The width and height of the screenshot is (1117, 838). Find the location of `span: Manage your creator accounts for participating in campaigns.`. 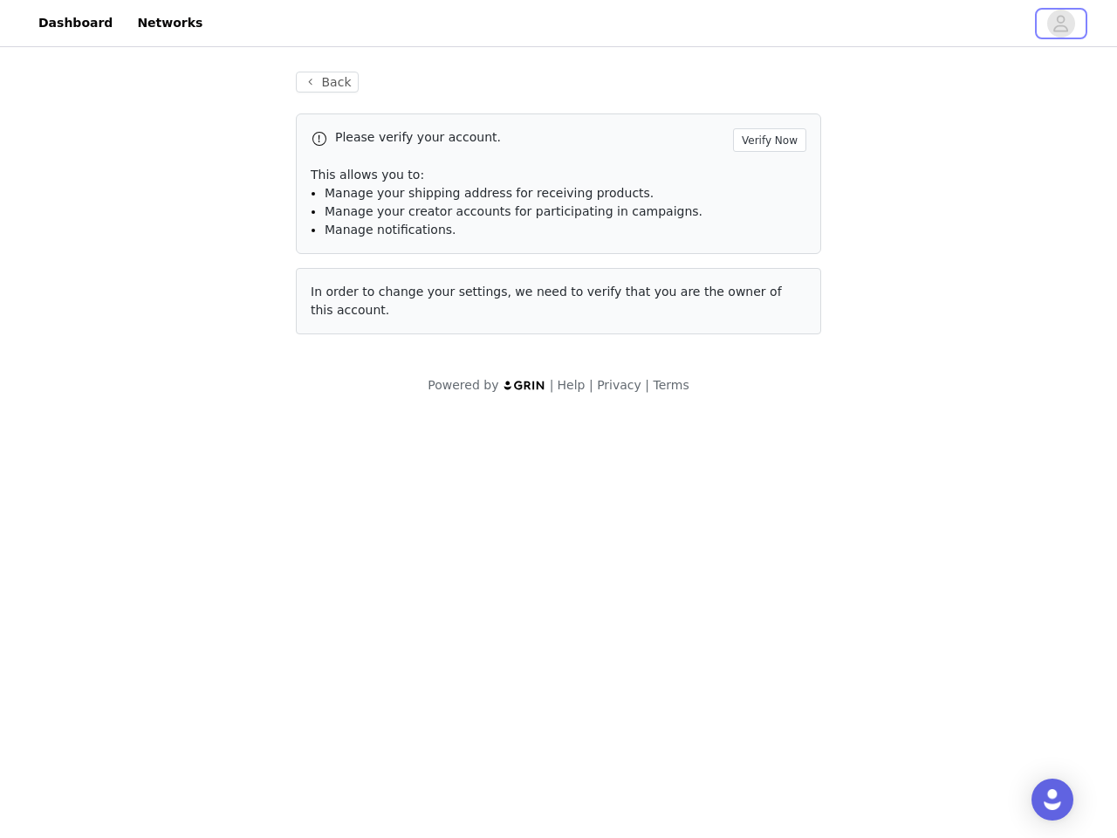

span: Manage your creator accounts for participating in campaigns. is located at coordinates (513, 211).